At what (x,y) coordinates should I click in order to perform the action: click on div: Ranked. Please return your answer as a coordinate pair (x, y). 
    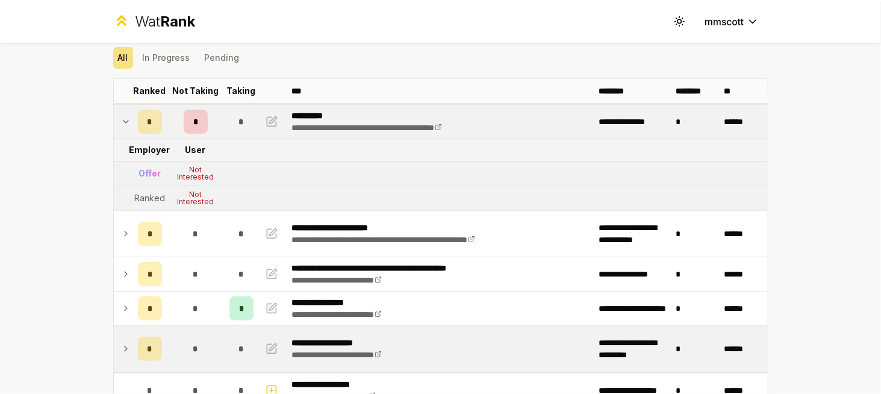
    Looking at the image, I should click on (149, 198).